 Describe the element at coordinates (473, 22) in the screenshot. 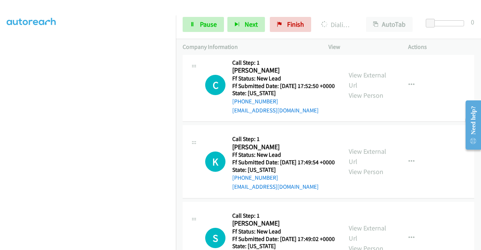

I see `div: 0` at that location.